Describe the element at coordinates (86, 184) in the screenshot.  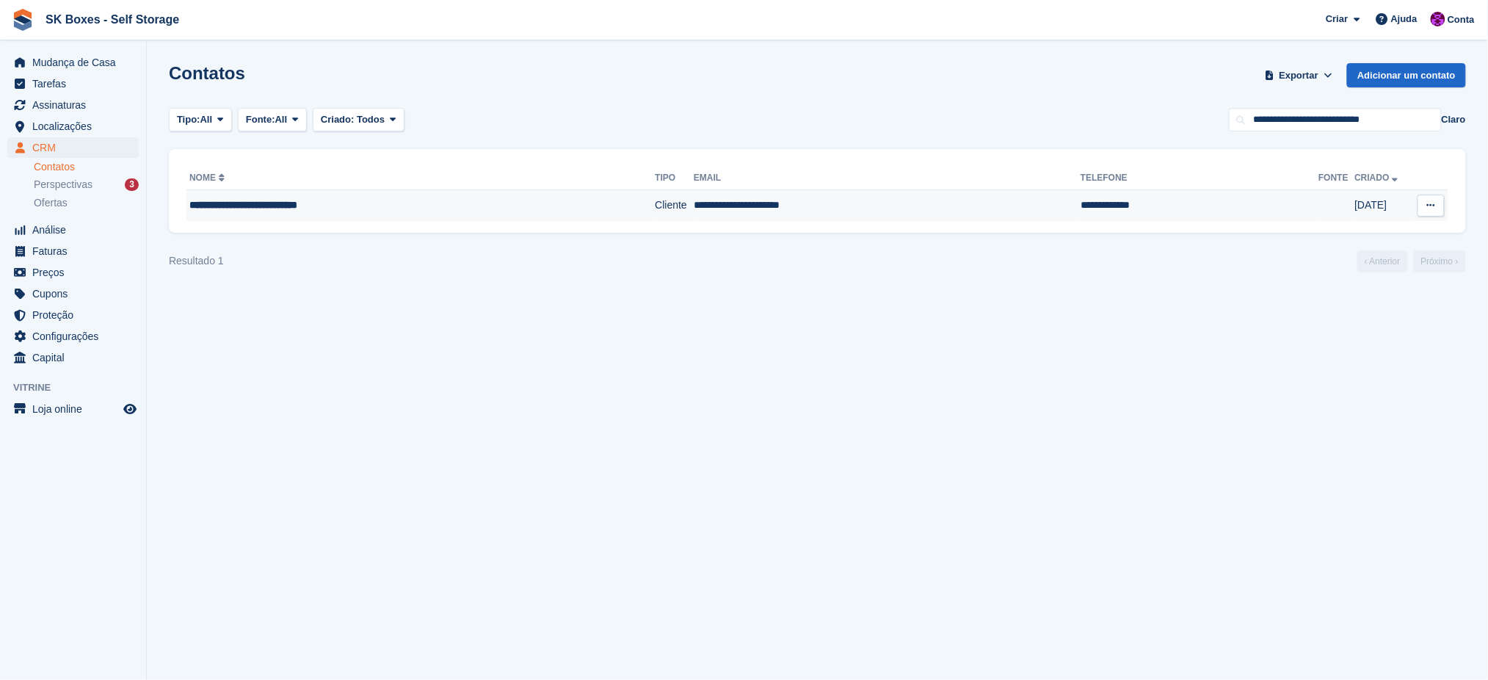
I see `a: Perspectivas 3` at that location.